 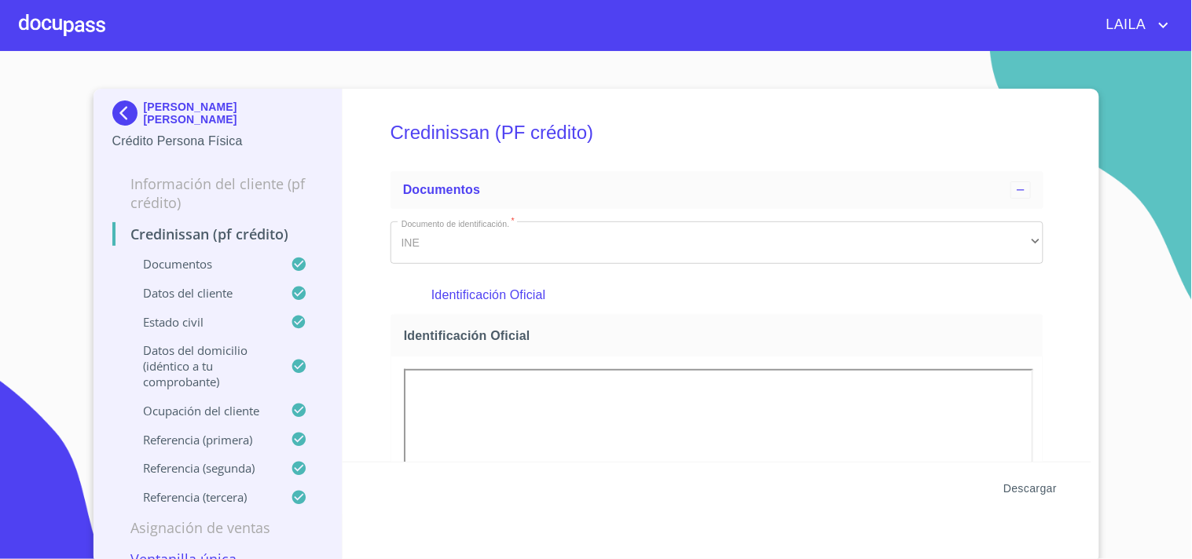 What do you see at coordinates (202, 322) in the screenshot?
I see `p: Estado civil` at bounding box center [202, 322].